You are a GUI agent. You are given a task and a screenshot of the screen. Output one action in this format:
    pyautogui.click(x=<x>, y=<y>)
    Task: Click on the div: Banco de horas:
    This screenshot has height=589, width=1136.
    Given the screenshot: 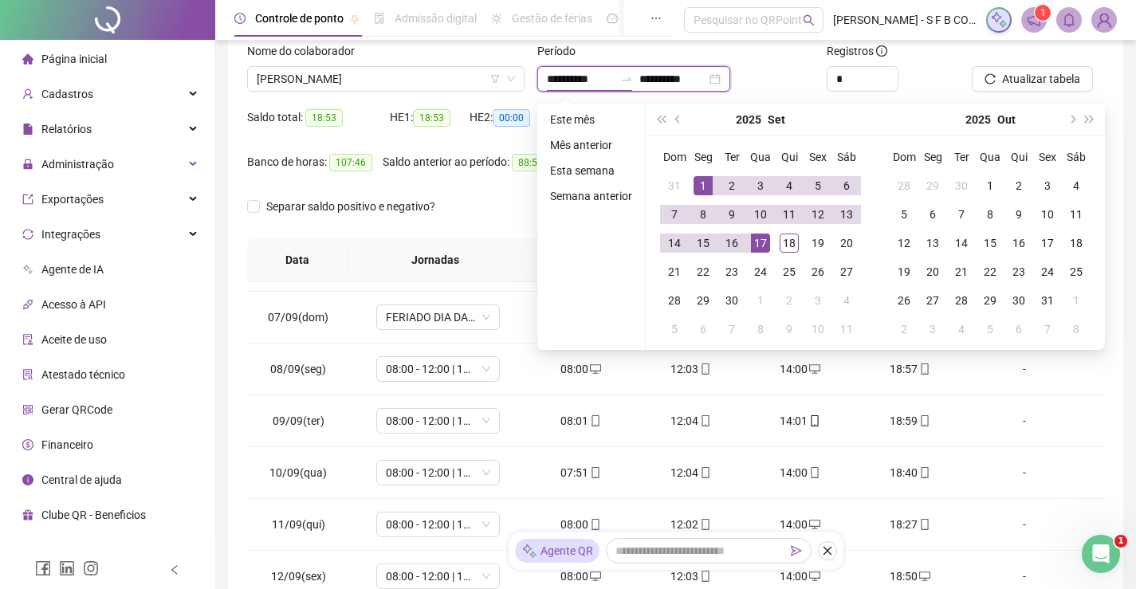 What is the action you would take?
    pyautogui.click(x=315, y=162)
    